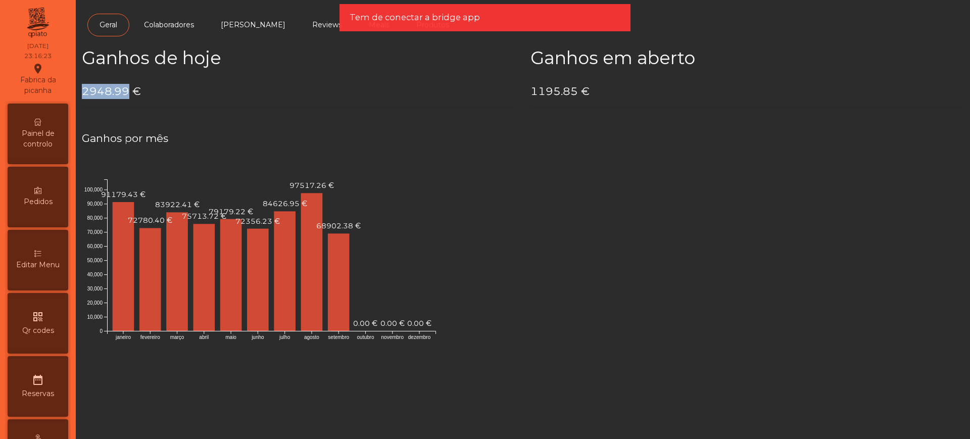  Describe the element at coordinates (38, 69) in the screenshot. I see `i: location_on` at that location.